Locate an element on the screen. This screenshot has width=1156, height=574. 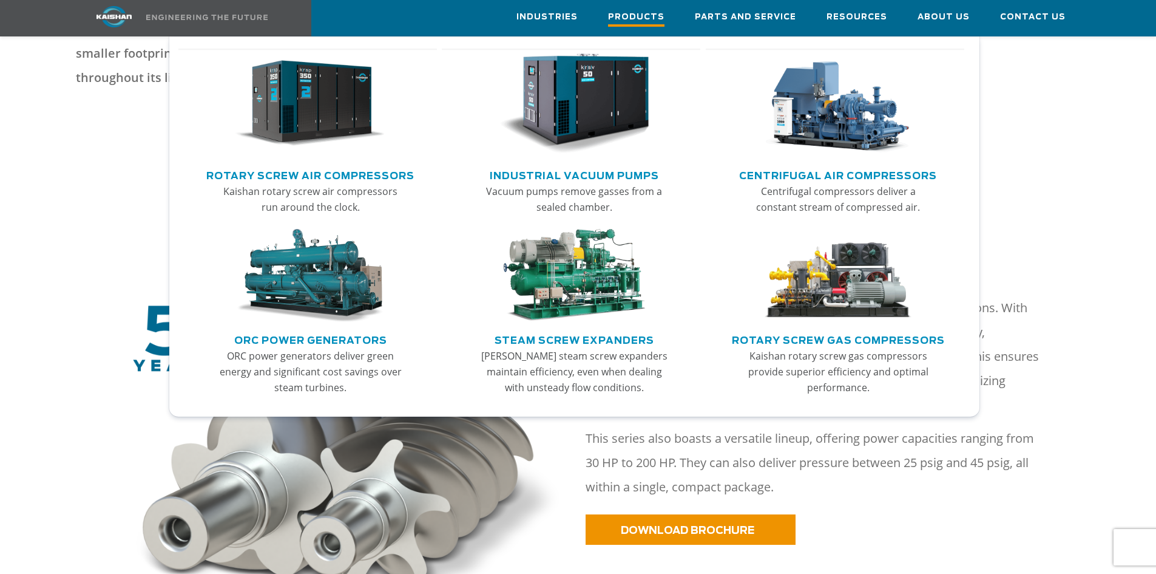
span: Products is located at coordinates (636, 18).